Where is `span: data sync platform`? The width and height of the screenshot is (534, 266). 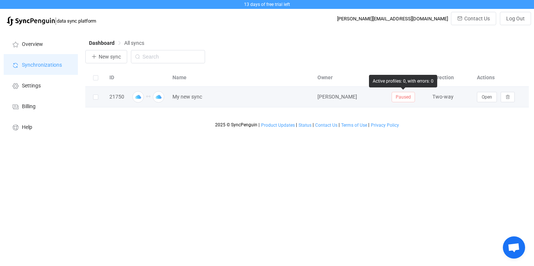 span: data sync platform is located at coordinates (76, 21).